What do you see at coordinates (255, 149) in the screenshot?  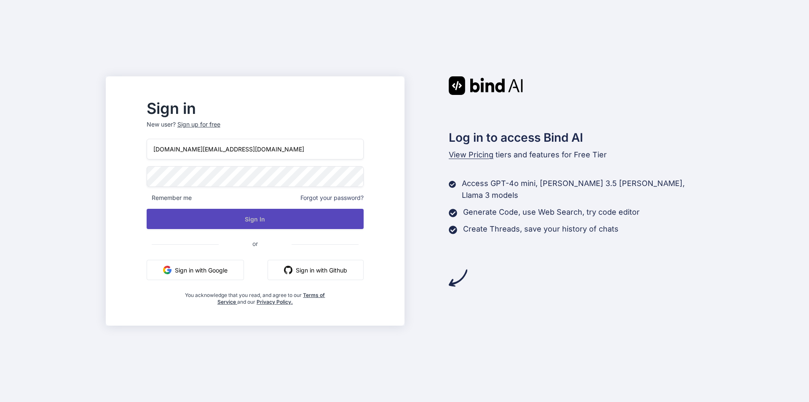 I see `input: Login or Email` at bounding box center [255, 149].